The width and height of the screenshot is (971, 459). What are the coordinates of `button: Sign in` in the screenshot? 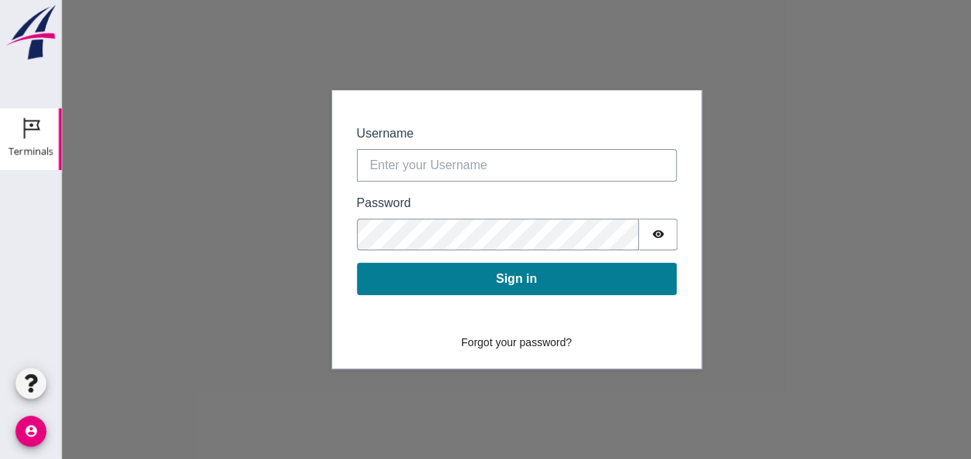 It's located at (455, 279).